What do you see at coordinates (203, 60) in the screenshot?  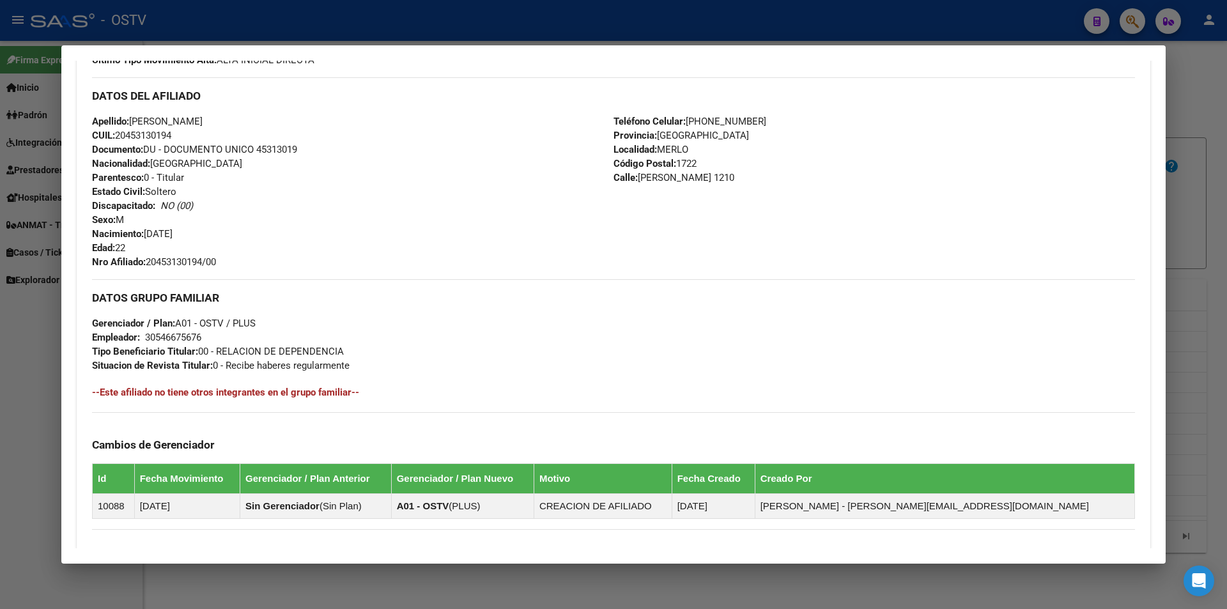 I see `span: ALTA INICIAL DIRECTA` at bounding box center [203, 60].